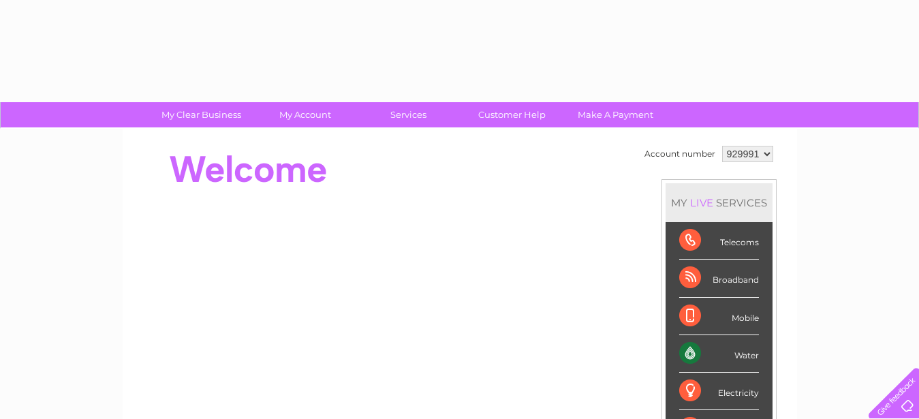 The image size is (919, 419). Describe the element at coordinates (718, 391) in the screenshot. I see `div: Electricity` at that location.